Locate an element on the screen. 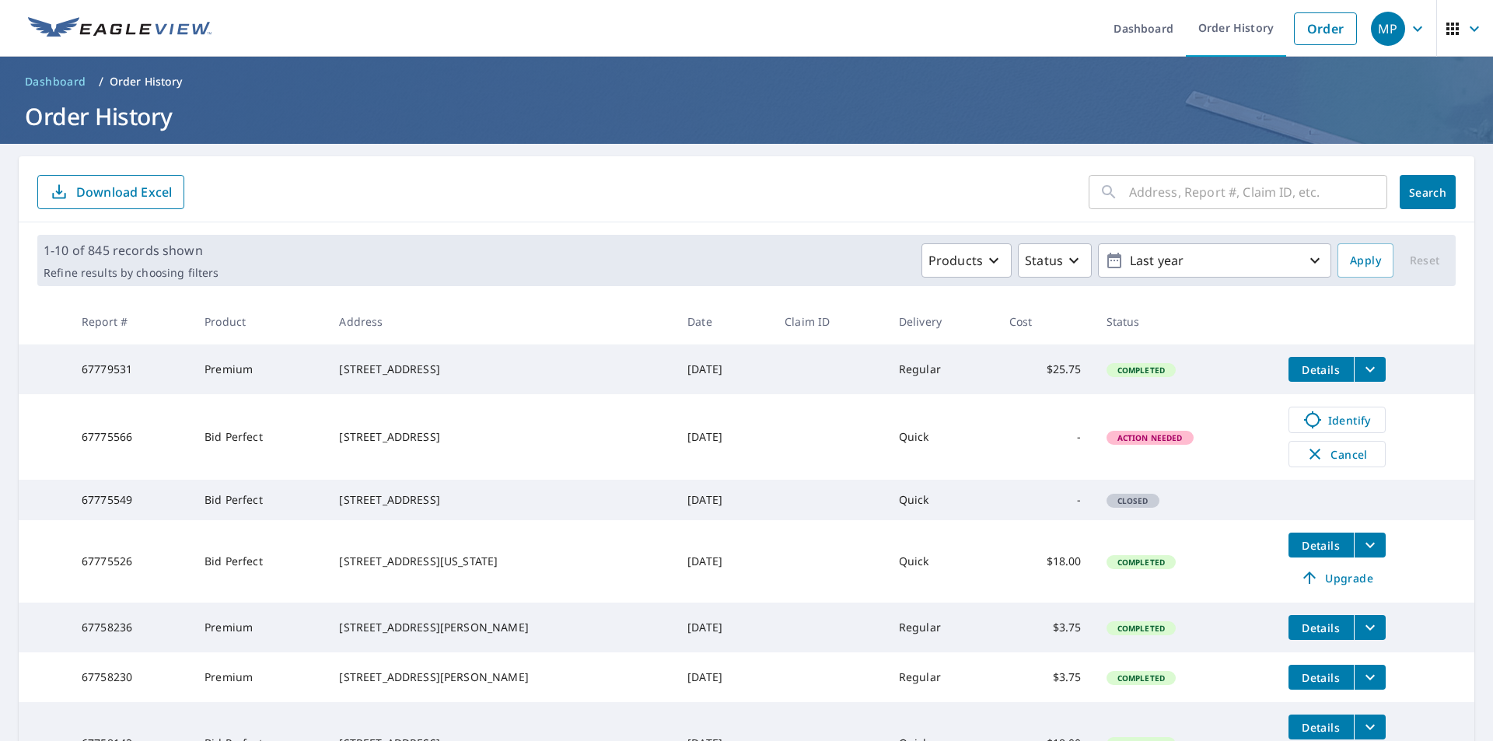 This screenshot has width=1493, height=741. th: Claim ID is located at coordinates (829, 321).